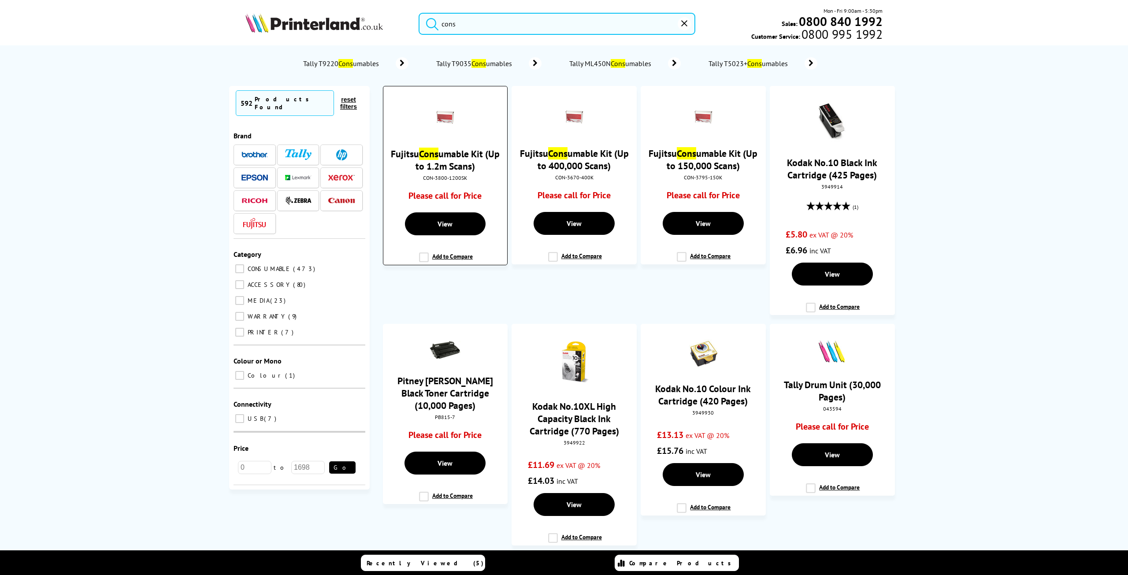 The image size is (1128, 575). Describe the element at coordinates (298, 201) in the screenshot. I see `img: Zebra` at that location.